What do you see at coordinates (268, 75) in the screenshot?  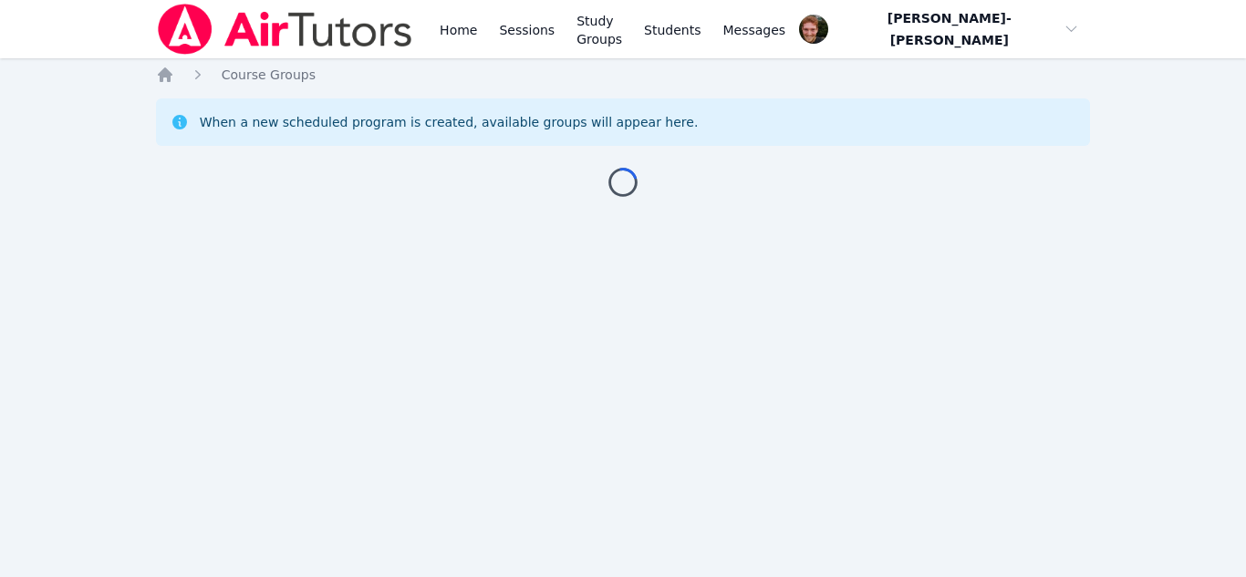 I see `span: Course Groups` at bounding box center [268, 75].